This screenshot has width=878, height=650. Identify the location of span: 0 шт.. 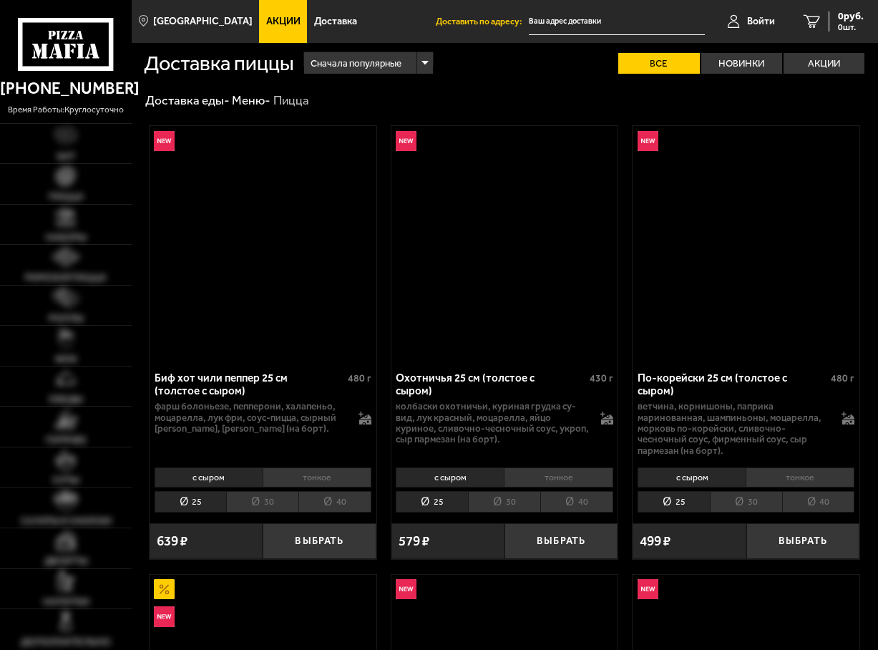
(851, 27).